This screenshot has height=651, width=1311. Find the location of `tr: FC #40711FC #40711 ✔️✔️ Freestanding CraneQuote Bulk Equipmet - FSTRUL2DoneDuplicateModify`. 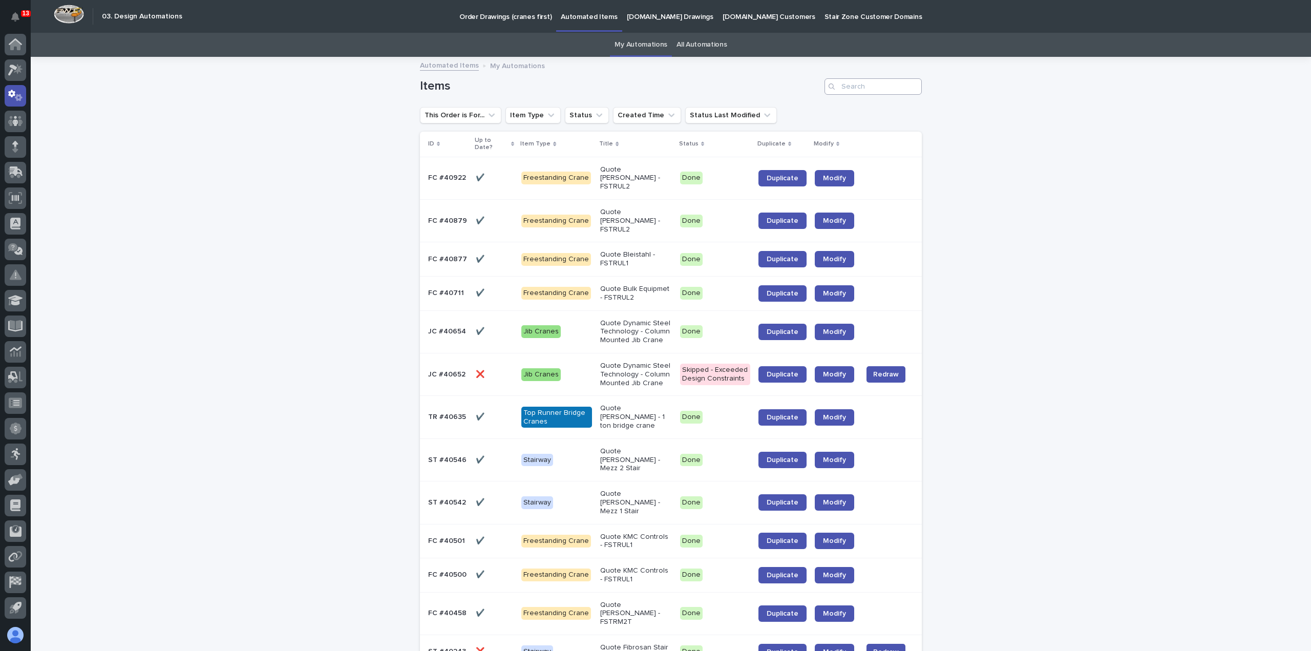

tr: FC #40711FC #40711 ✔️✔️ Freestanding CraneQuote Bulk Equipmet - FSTRUL2DoneDuplicateModify is located at coordinates (671, 293).